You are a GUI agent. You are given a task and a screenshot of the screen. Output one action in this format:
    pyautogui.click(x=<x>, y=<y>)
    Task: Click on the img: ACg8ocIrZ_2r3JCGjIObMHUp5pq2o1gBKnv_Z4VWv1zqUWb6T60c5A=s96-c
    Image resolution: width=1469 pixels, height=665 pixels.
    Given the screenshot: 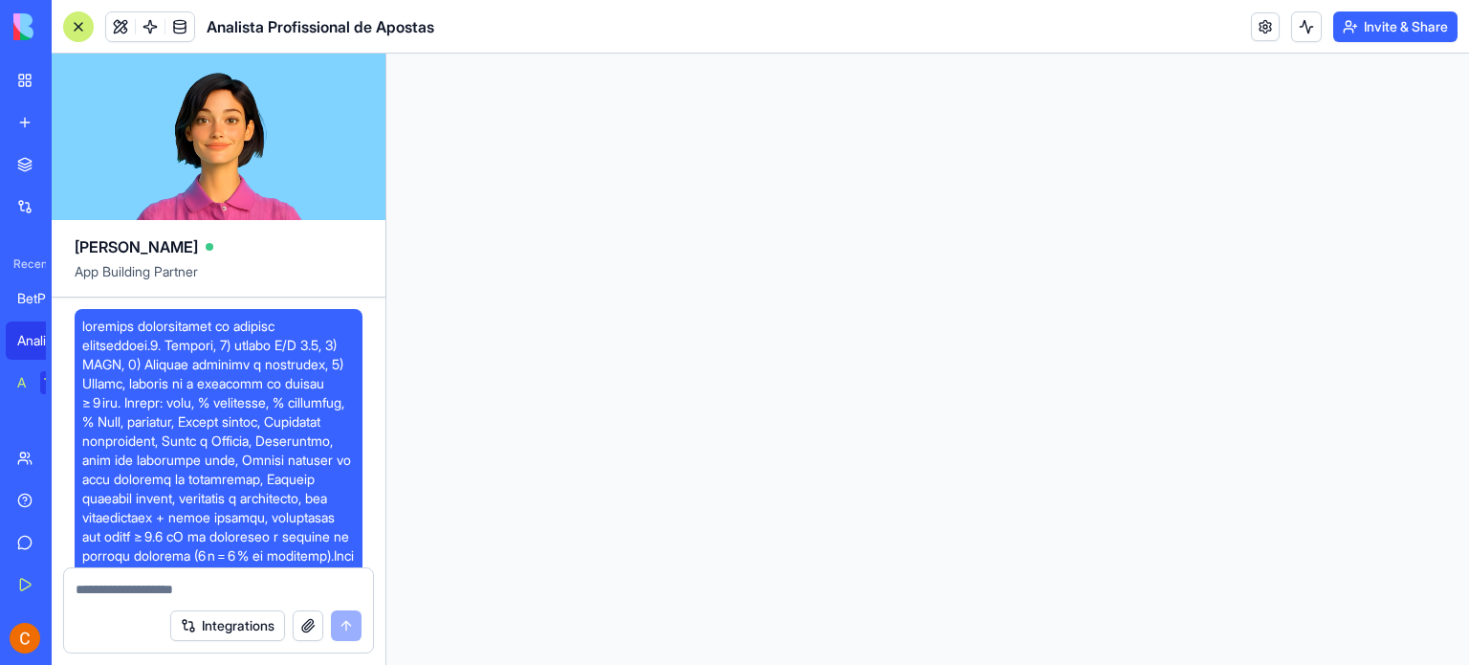 What is the action you would take?
    pyautogui.click(x=25, y=638)
    